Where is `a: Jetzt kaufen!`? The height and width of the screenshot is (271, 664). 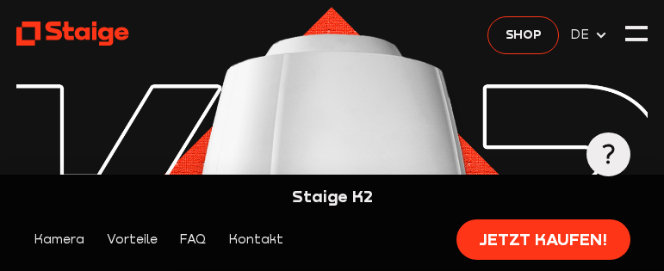
a: Jetzt kaufen! is located at coordinates (543, 239).